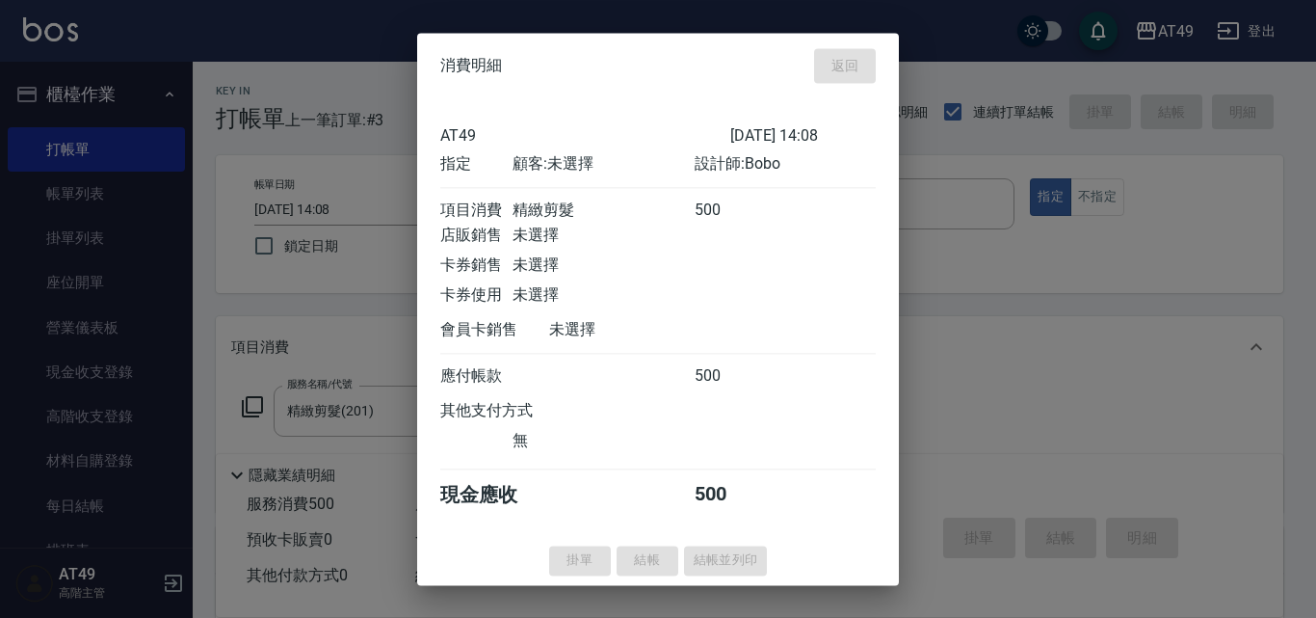  What do you see at coordinates (785, 164) in the screenshot?
I see `div: 設計師: Bobo` at bounding box center [785, 164].